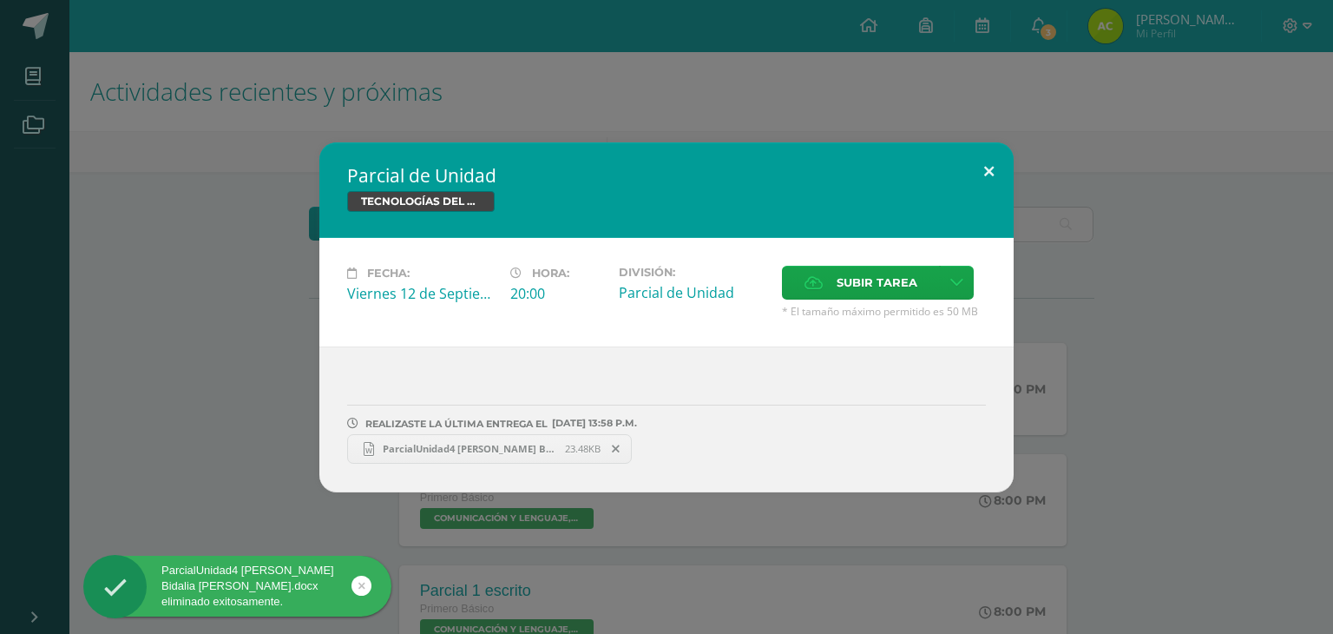 The height and width of the screenshot is (634, 1333). What do you see at coordinates (457, 424) in the screenshot?
I see `span: REALIZASTE LA ÚLTIMA ENTREGA EL` at bounding box center [457, 424].